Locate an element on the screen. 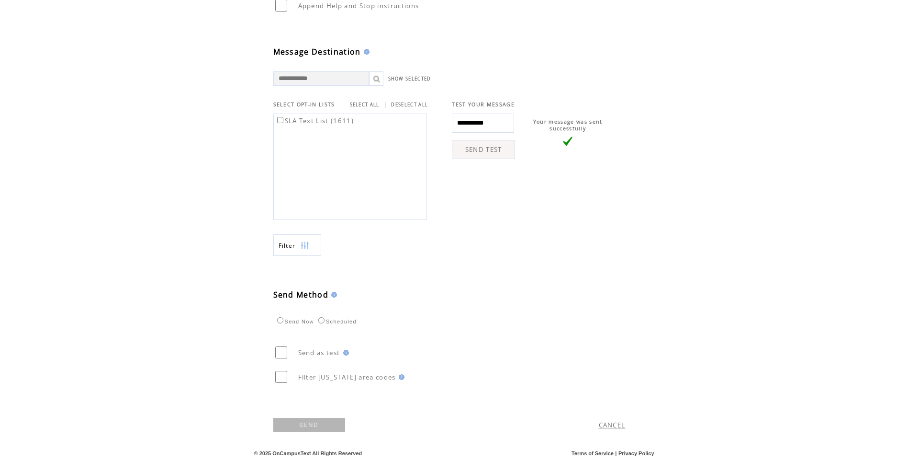  span: Your message was sent successfully is located at coordinates (568, 125).